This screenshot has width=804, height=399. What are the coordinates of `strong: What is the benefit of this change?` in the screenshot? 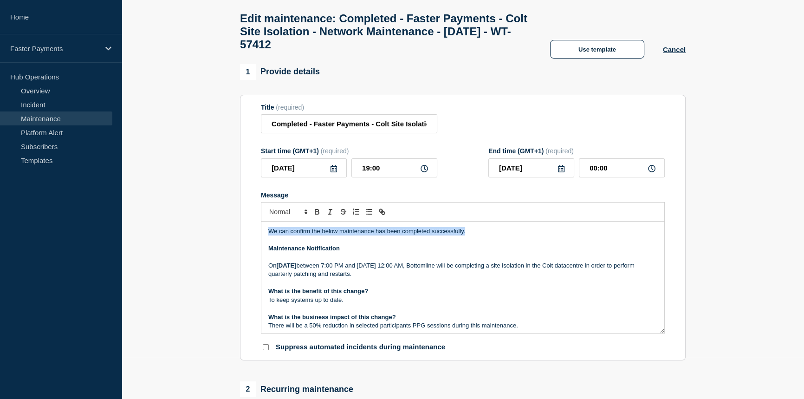 It's located at (318, 291).